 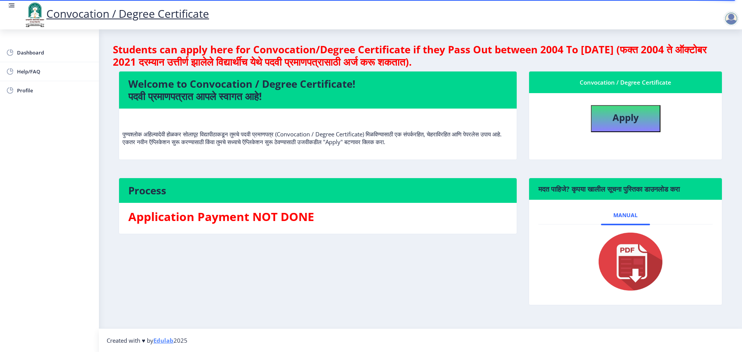 What do you see at coordinates (625, 215) in the screenshot?
I see `a: Manual` at bounding box center [625, 215].